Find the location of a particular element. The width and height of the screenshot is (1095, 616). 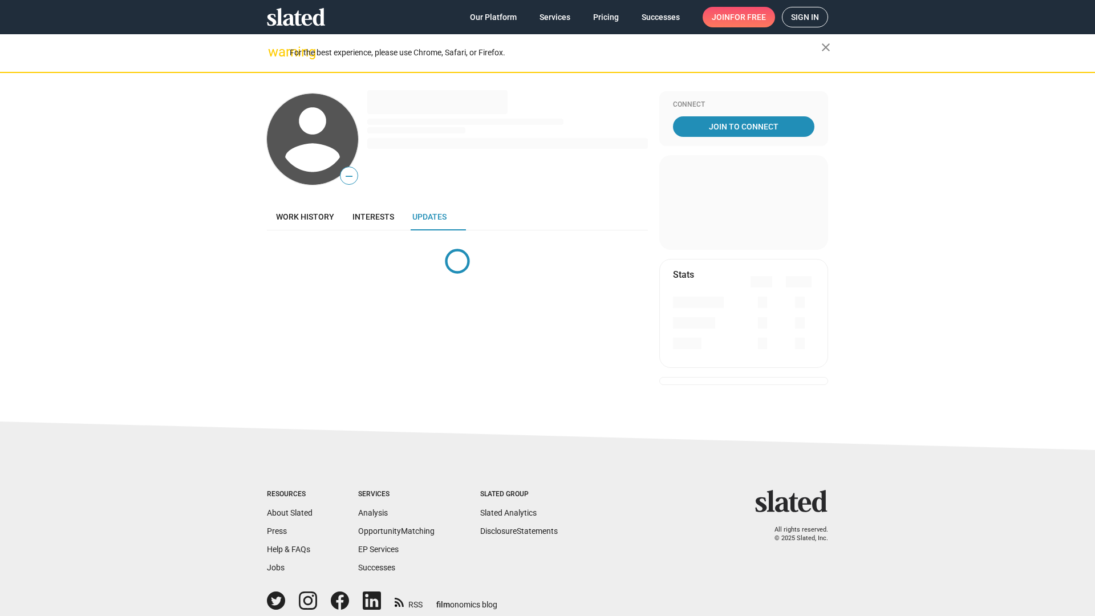

a: Interests is located at coordinates (373, 217).